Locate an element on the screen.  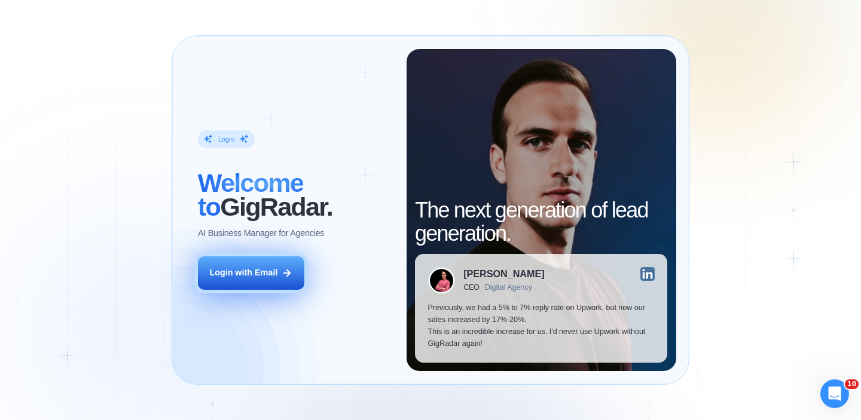
p: Previously, we had a 5% to 7% reply rate on Upwork, but now our sales increased by 17%-20%. This ... is located at coordinates (541, 326).